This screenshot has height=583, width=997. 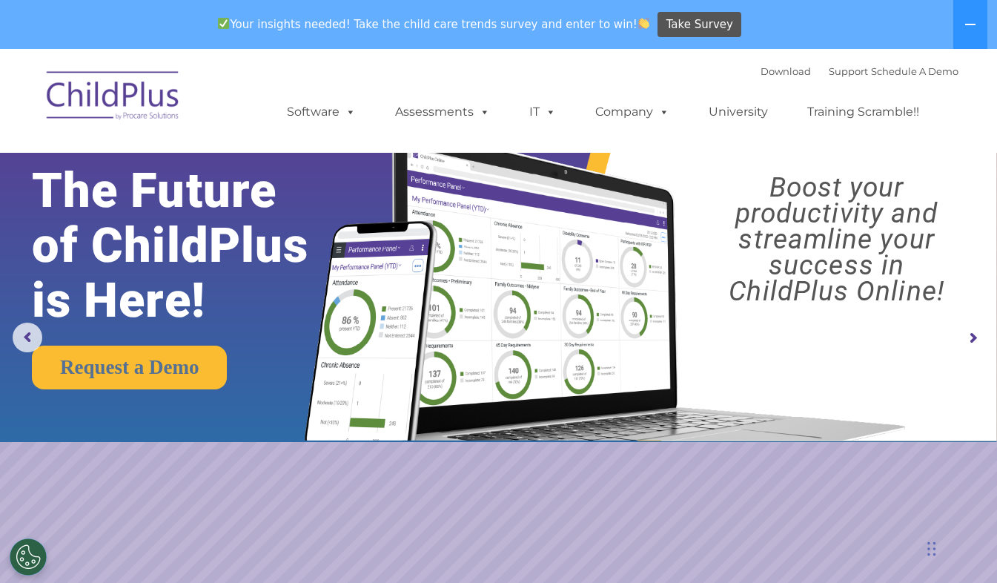 What do you see at coordinates (863, 112) in the screenshot?
I see `a: Training Scramble!!` at bounding box center [863, 112].